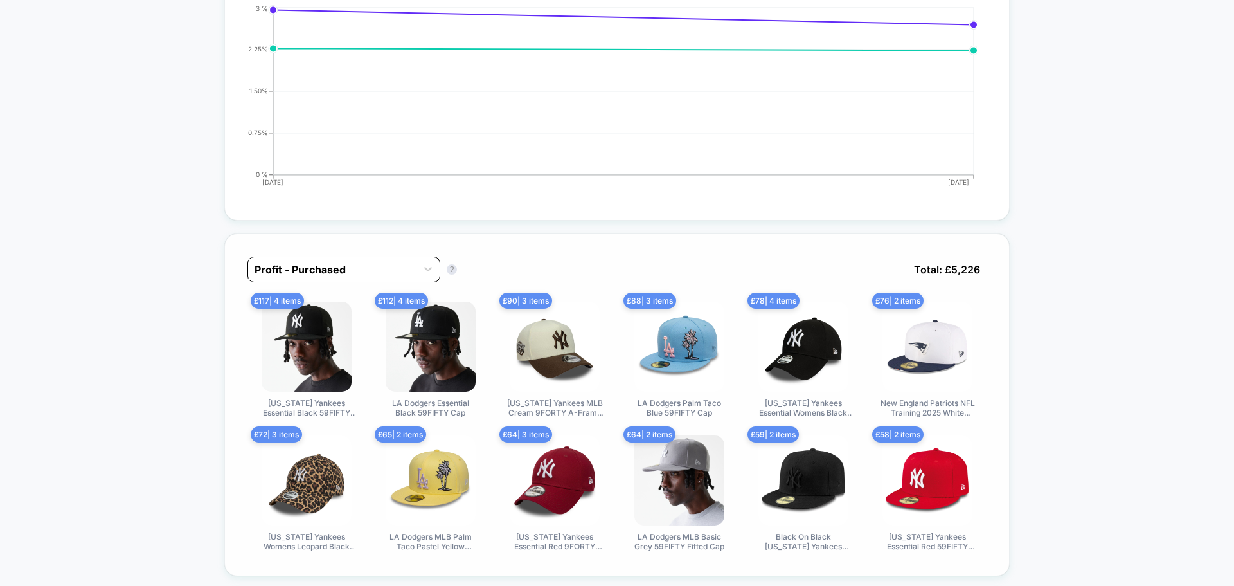  What do you see at coordinates (431, 542) in the screenshot?
I see `span: LA Dodgers MLB Palm Taco Pastel Yellow 59FIFTY Fitted Cap` at bounding box center [431, 542].